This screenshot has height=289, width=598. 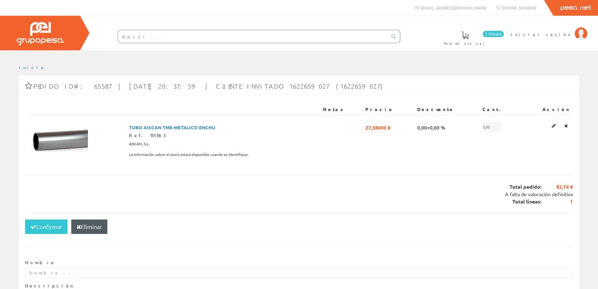 I want to click on img: Grupo Peisa, so click(x=40, y=34).